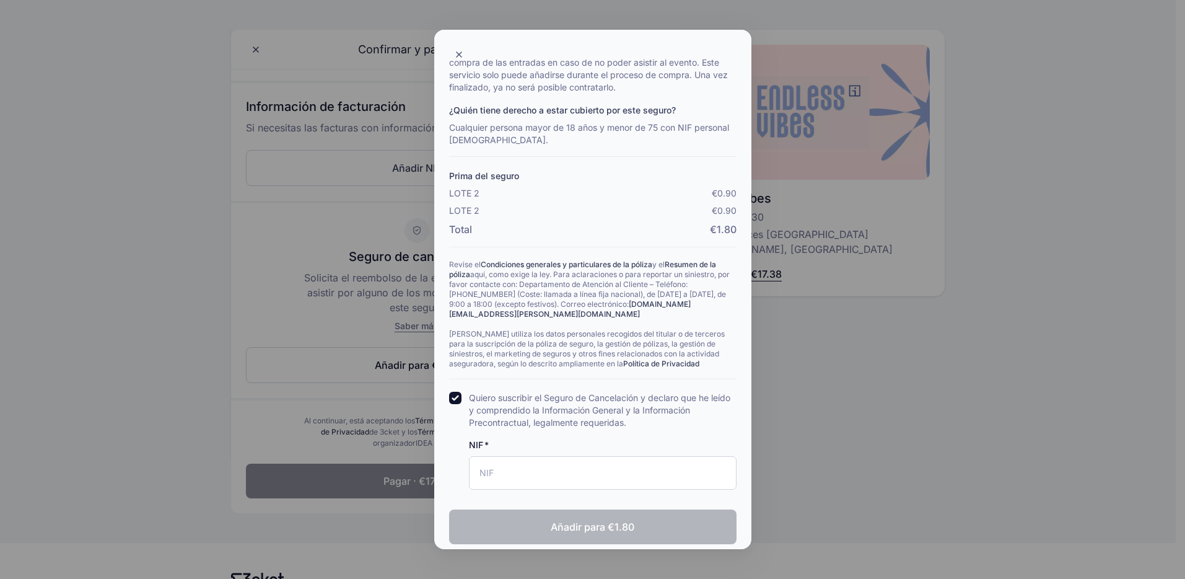 The height and width of the screenshot is (579, 1185). Describe the element at coordinates (603, 410) in the screenshot. I see `label: Quiero suscribir el Seguro de Cancelación y declaro que he leído y comprendido la Información Gen...` at that location.